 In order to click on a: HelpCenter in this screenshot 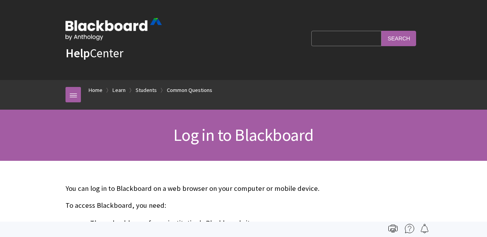, I will do `click(94, 53)`.